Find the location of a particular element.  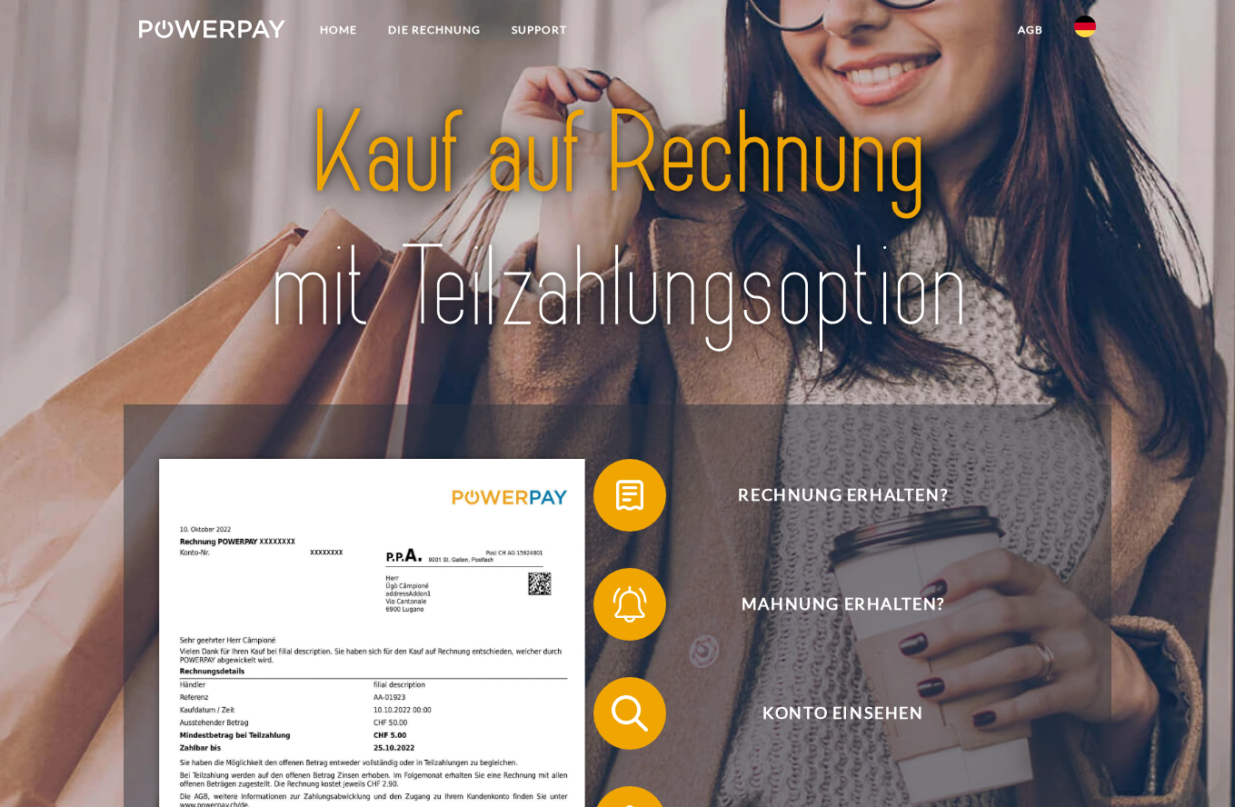

button: Rechnung erhalten? is located at coordinates (829, 495).